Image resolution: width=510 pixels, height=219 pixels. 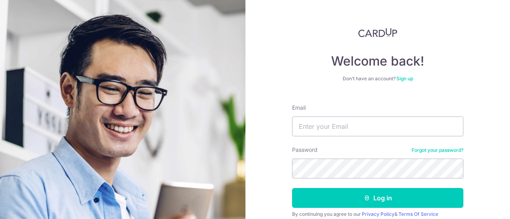 I want to click on img: CardUp Logo, so click(x=378, y=33).